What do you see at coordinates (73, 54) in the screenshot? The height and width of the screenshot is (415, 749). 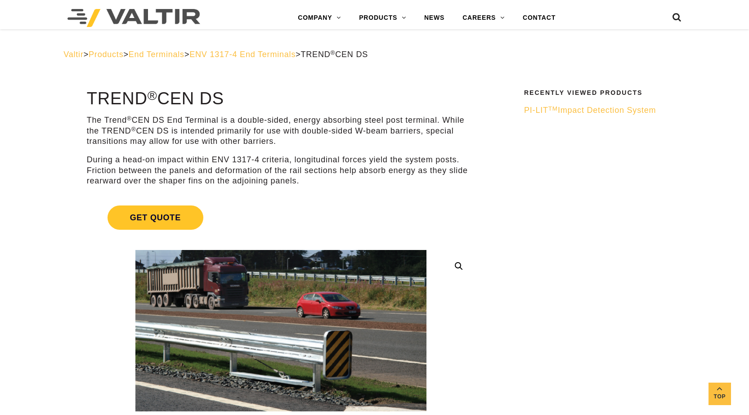 I see `span: Valtir` at bounding box center [73, 54].